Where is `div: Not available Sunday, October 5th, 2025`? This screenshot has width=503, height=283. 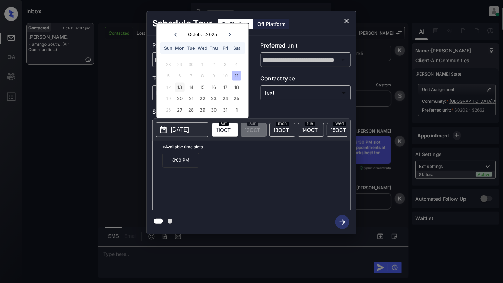 div: Not available Sunday, October 5th, 2025 is located at coordinates (168, 76).